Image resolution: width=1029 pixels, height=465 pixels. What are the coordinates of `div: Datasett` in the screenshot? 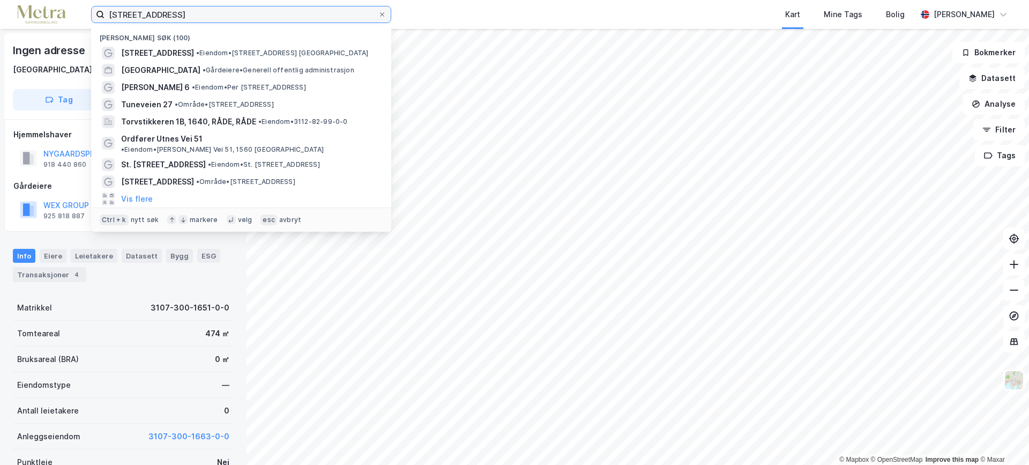 It's located at (142, 256).